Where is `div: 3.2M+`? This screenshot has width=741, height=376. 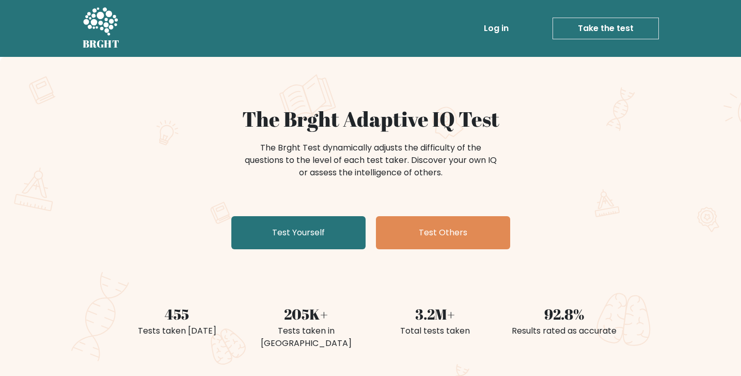 div: 3.2M+ is located at coordinates (436, 314).